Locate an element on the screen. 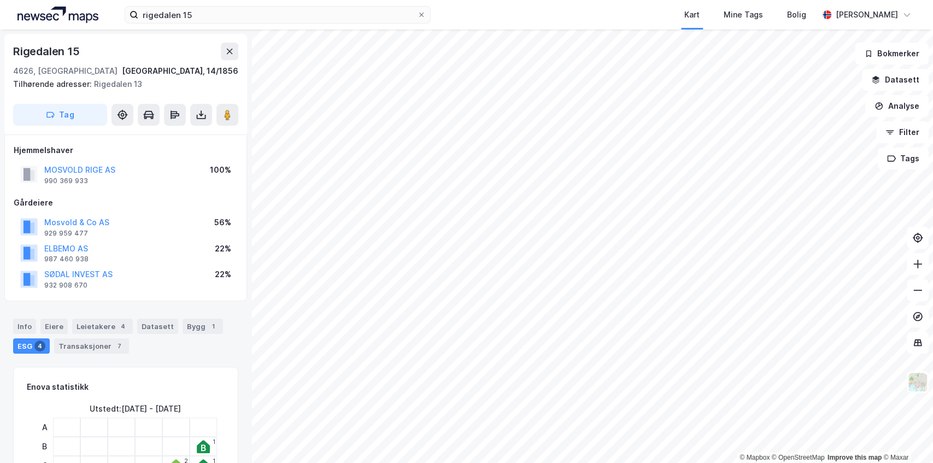 The image size is (933, 463). a: Mapbox is located at coordinates (754, 457).